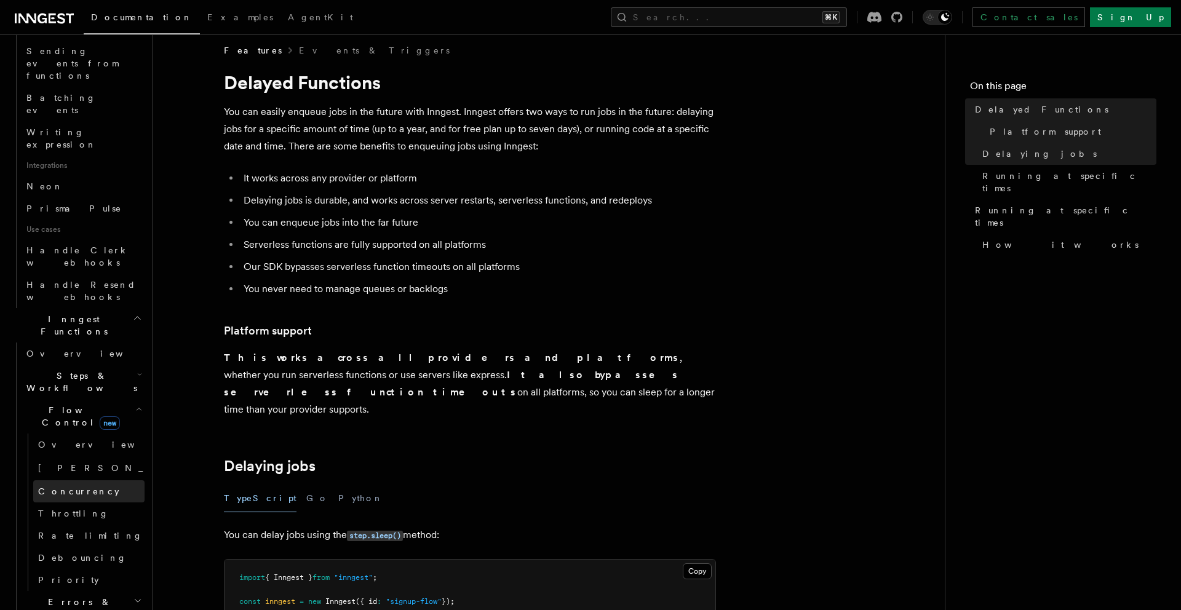 Image resolution: width=1181 pixels, height=610 pixels. I want to click on span: "signup-flow", so click(413, 602).